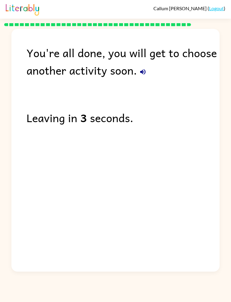  What do you see at coordinates (123, 61) in the screenshot?
I see `div: You're all done, you will get to choose another activity soon.` at bounding box center [123, 61].